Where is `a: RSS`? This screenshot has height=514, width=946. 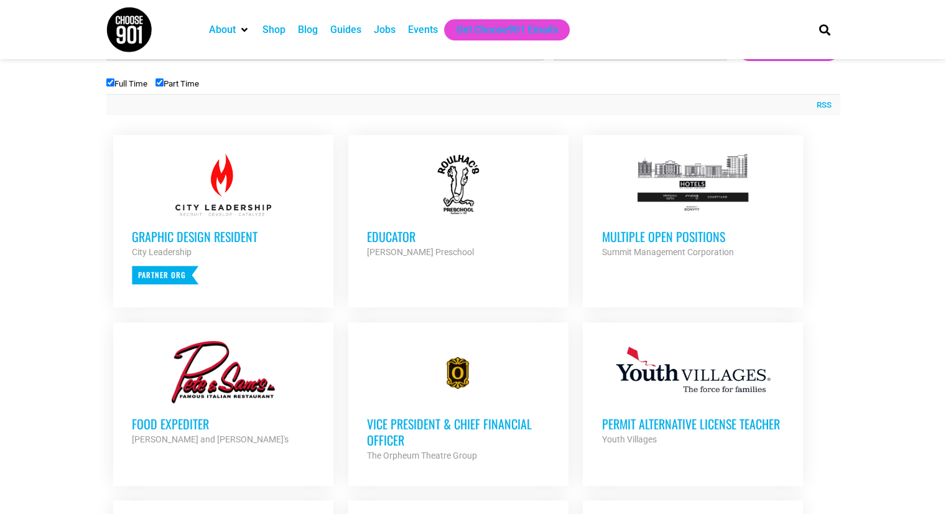 a: RSS is located at coordinates (821, 105).